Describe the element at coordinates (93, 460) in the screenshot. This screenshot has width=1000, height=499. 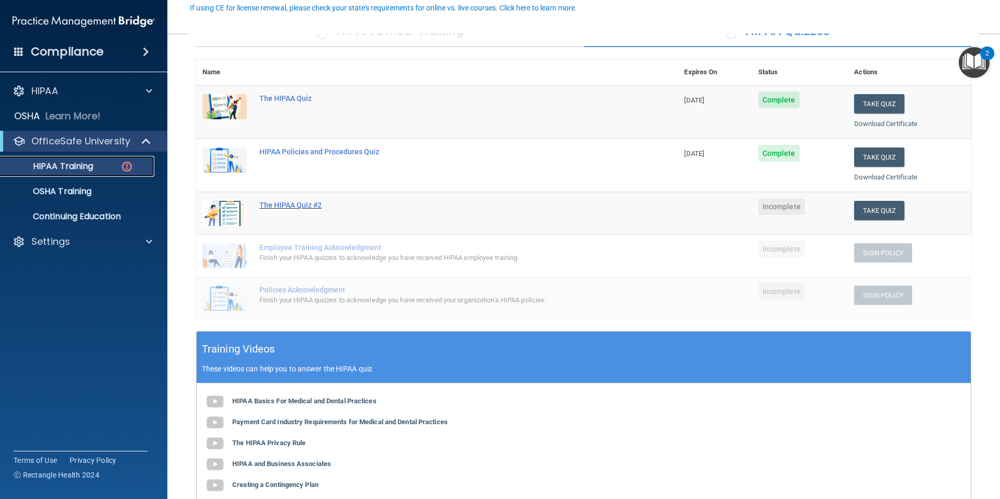
I see `a: Privacy Policy` at that location.